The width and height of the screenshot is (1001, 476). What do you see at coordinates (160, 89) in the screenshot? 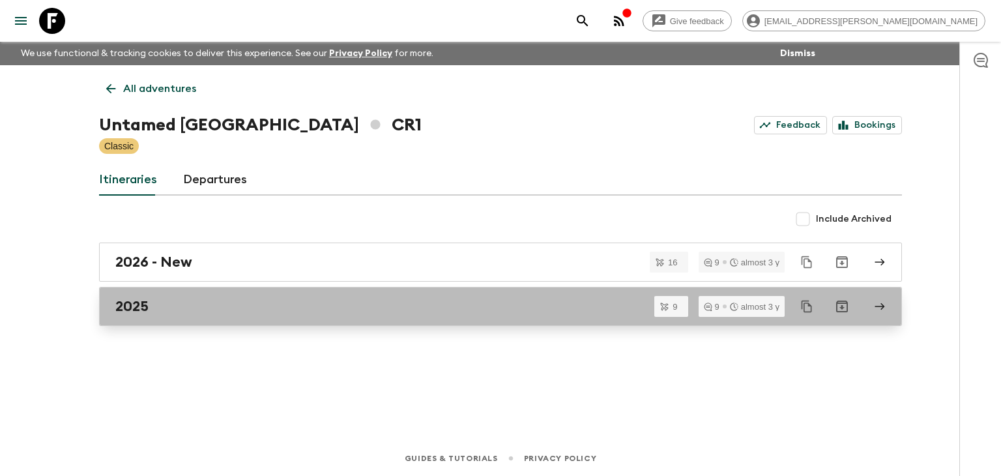
I see `p: All adventures` at bounding box center [160, 89].